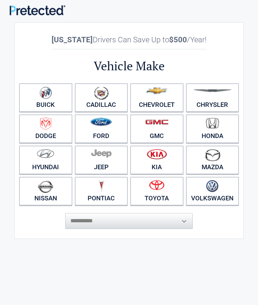 This screenshot has width=258, height=305. Describe the element at coordinates (212, 123) in the screenshot. I see `img: honda` at that location.